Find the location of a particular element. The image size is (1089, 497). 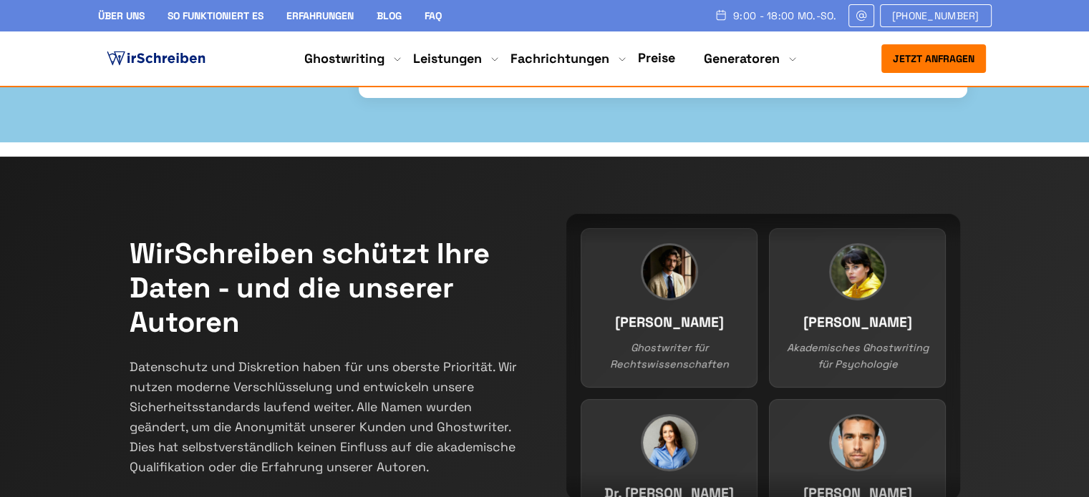

img: Schedule is located at coordinates (721, 15).